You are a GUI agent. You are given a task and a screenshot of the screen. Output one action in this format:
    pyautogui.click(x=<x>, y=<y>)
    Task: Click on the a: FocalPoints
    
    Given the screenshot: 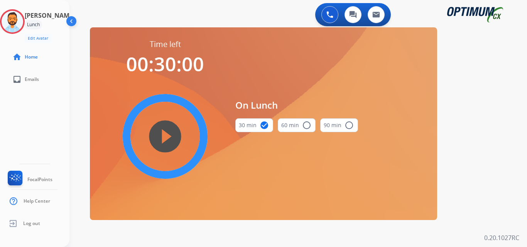 What is the action you would take?
    pyautogui.click(x=29, y=180)
    